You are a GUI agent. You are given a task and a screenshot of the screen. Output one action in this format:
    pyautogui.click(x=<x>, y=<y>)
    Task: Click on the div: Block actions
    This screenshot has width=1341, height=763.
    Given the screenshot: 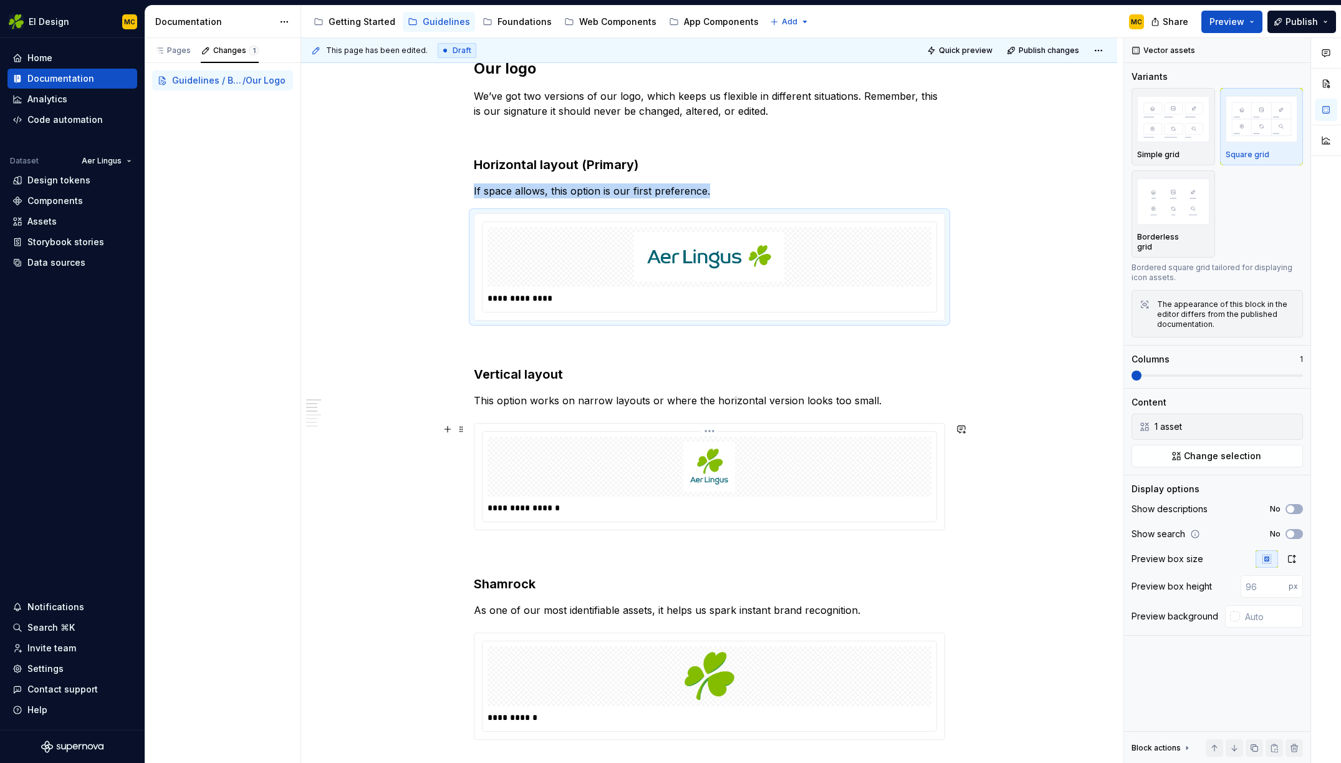 What is the action you would take?
    pyautogui.click(x=1162, y=748)
    